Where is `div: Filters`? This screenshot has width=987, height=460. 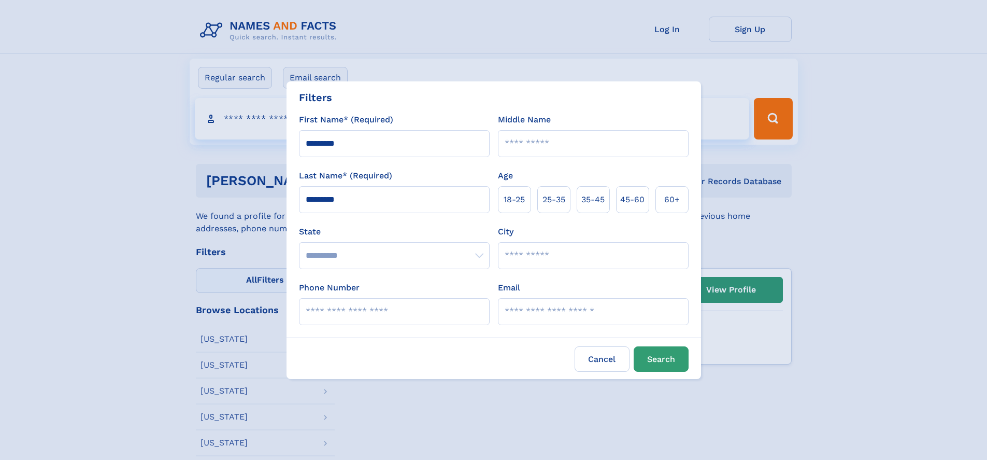
div: Filters is located at coordinates (316, 97).